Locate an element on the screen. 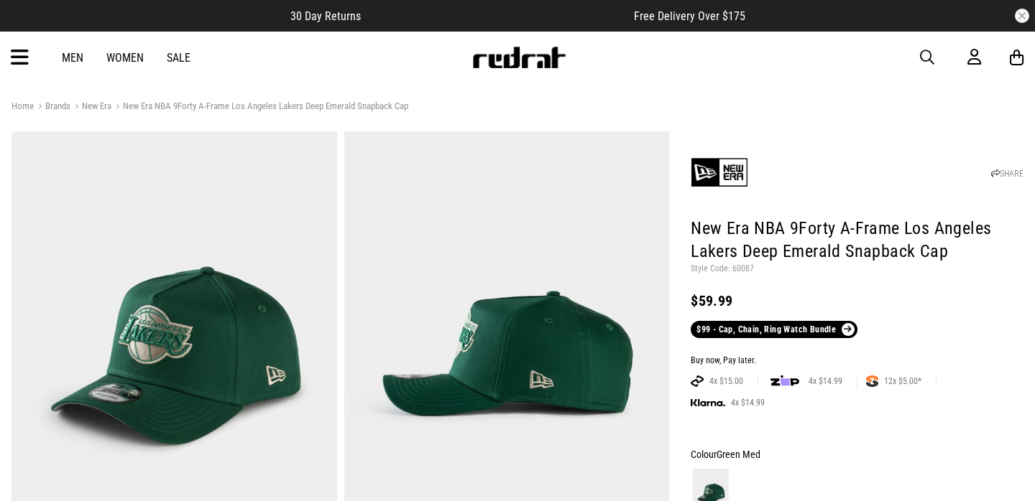  a: Home is located at coordinates (22, 106).